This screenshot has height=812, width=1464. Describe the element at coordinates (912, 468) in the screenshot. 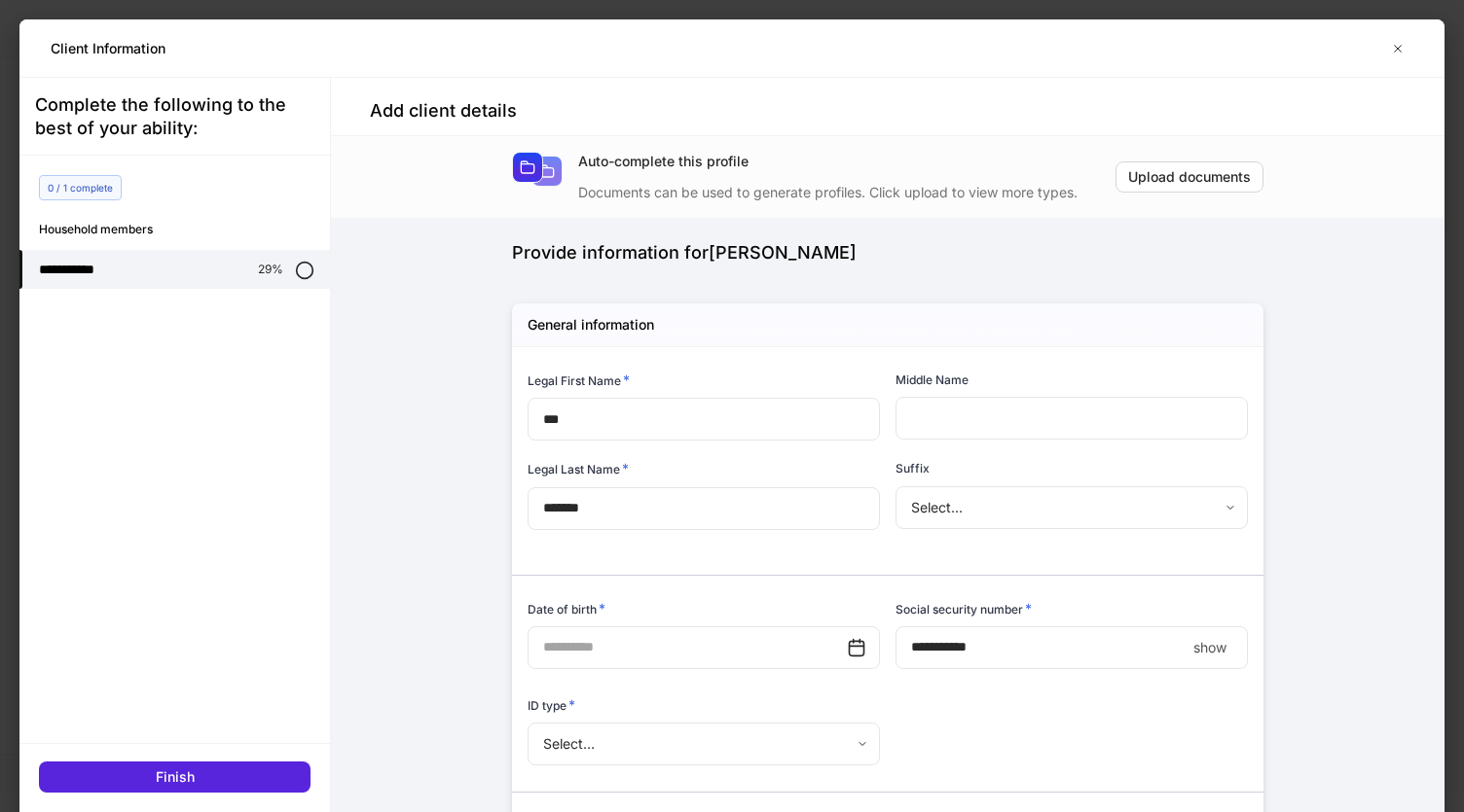

I see `h6: Suffix` at that location.